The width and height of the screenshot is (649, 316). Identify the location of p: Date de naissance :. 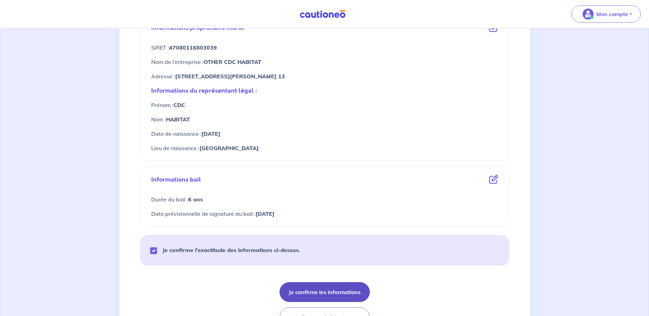
(325, 134).